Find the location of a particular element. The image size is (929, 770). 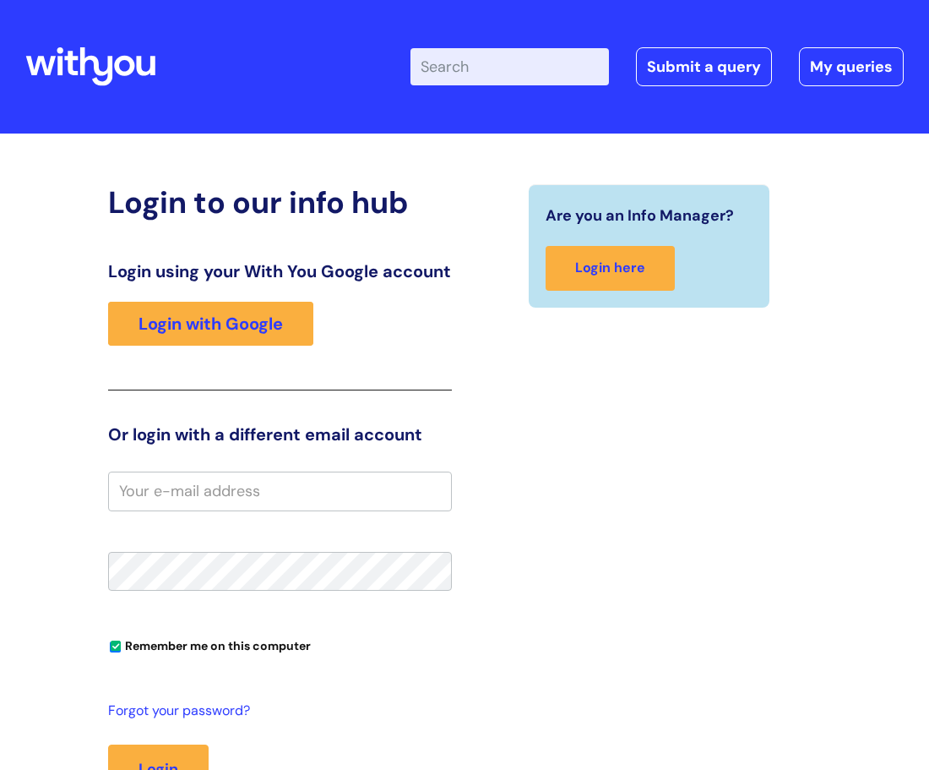

a: My queries is located at coordinates (852, 67).